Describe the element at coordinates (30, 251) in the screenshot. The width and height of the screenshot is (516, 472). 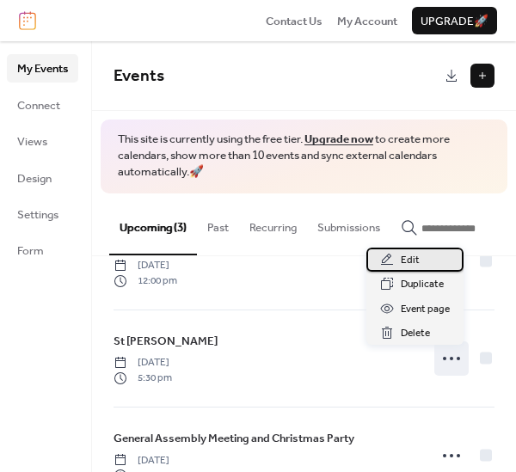
I see `span: Form` at that location.